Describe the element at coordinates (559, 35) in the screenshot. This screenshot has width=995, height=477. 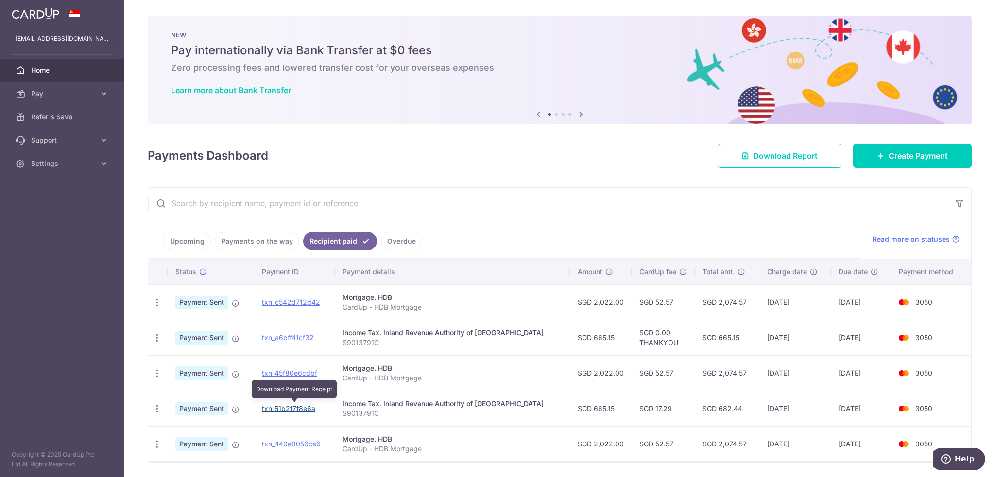
I see `p: NEW` at that location.